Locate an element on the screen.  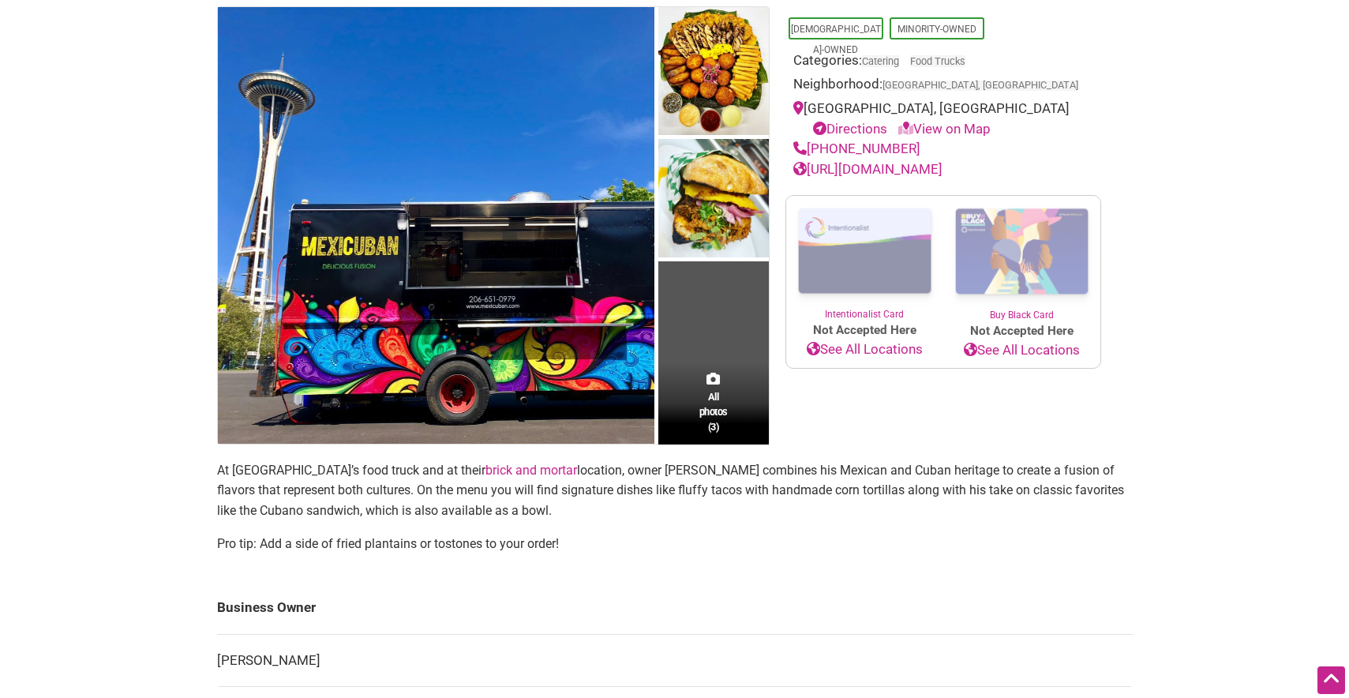
a: Buy Black Card is located at coordinates (1021, 259).